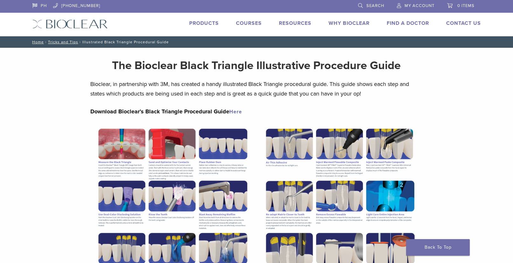 Image resolution: width=513 pixels, height=263 pixels. What do you see at coordinates (466, 6) in the screenshot?
I see `span: 0 items` at bounding box center [466, 6].